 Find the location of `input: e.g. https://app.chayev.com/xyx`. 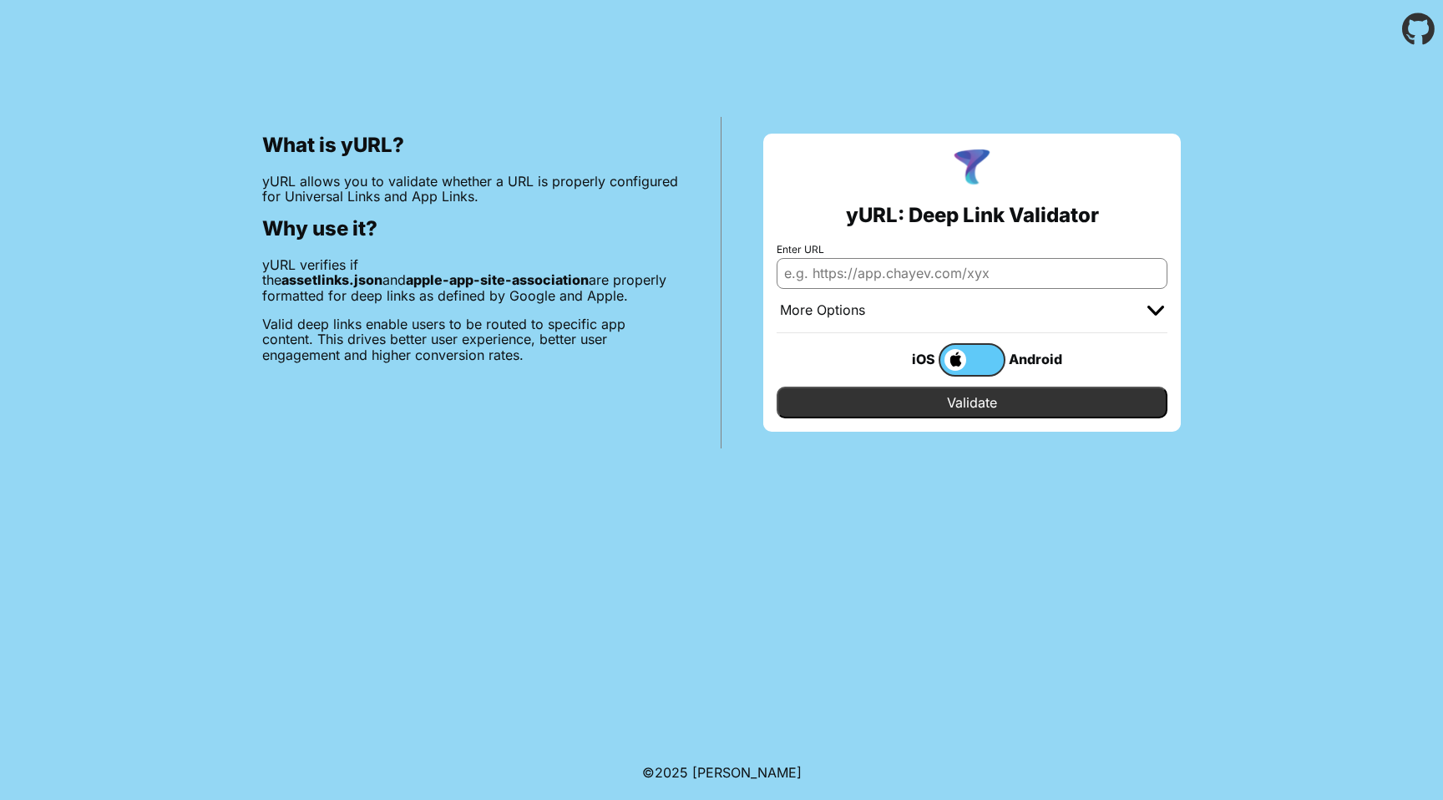

input: e.g. https://app.chayev.com/xyx is located at coordinates (972, 273).